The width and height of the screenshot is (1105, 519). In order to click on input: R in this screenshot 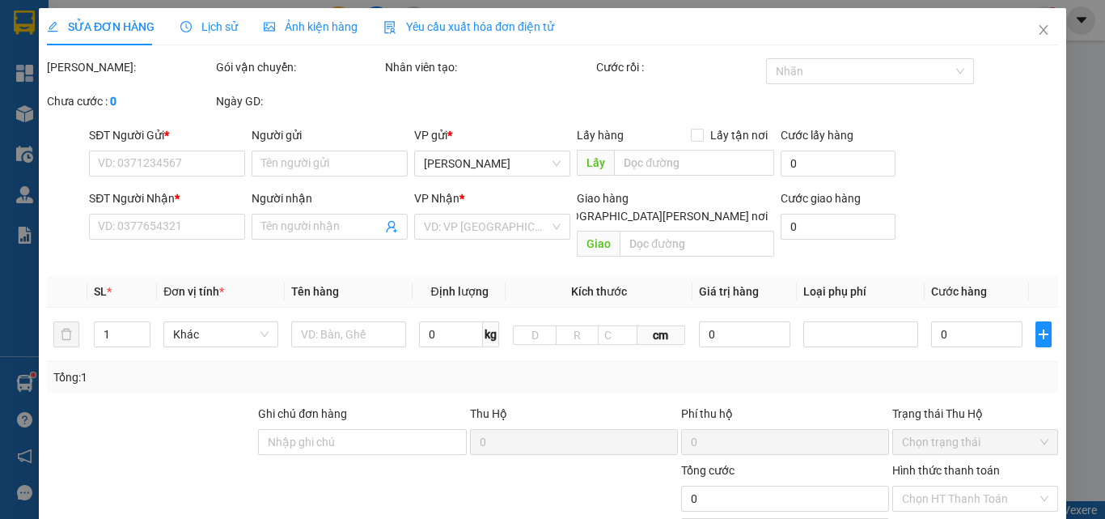, I will do `click(578, 335)`.